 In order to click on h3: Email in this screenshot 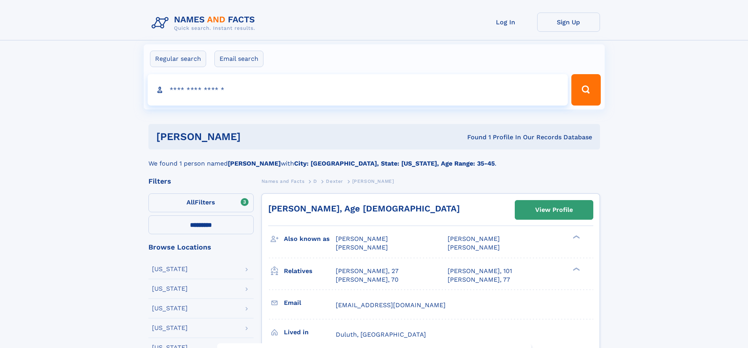, I will do `click(310, 303)`.